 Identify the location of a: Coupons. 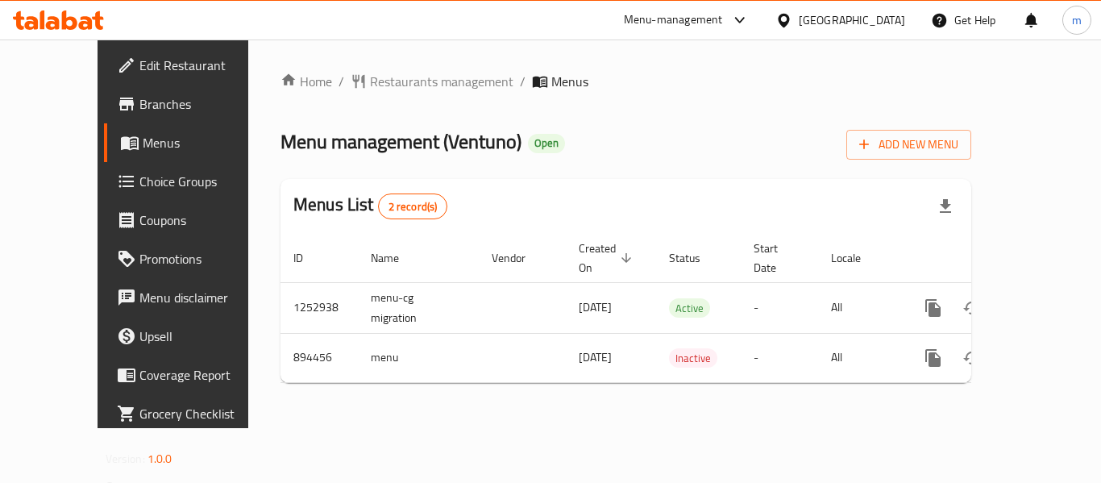
(193, 220).